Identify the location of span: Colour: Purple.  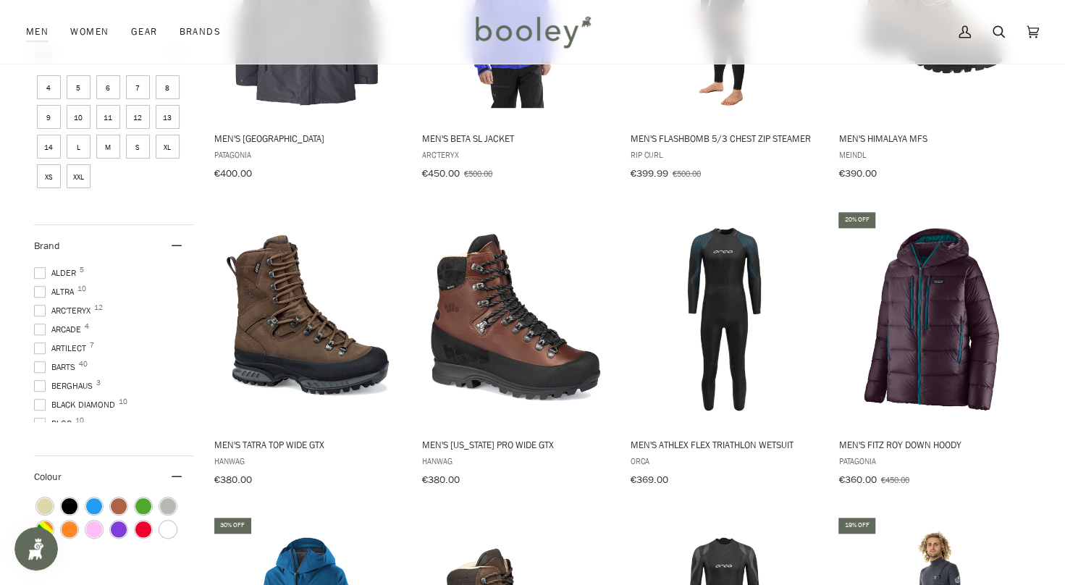
(119, 529).